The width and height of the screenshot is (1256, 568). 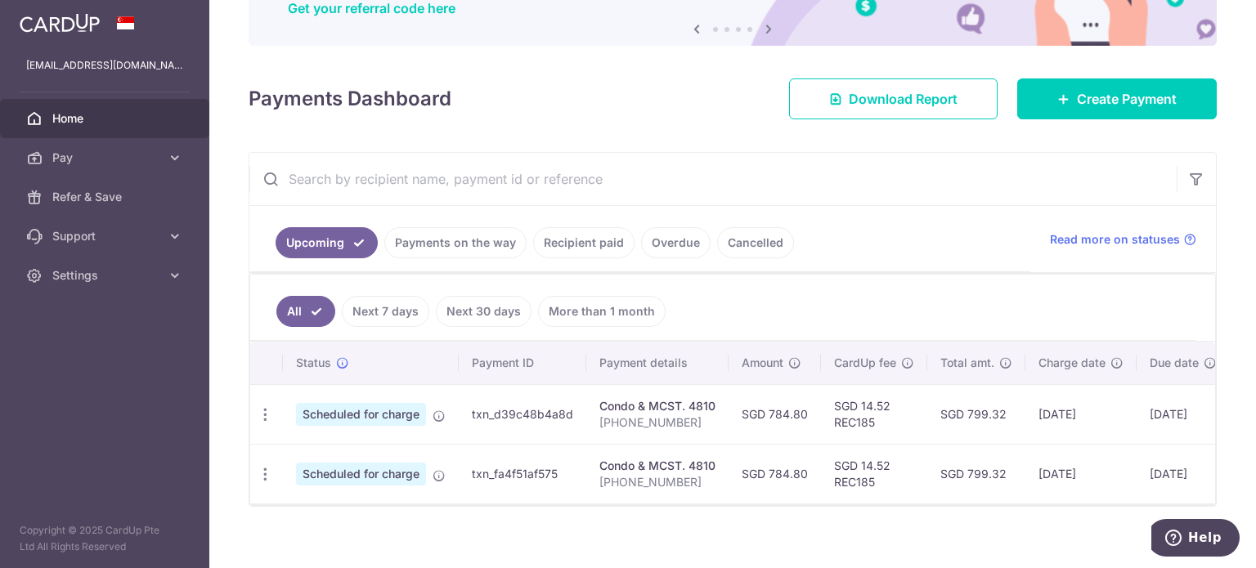 What do you see at coordinates (602, 312) in the screenshot?
I see `a: More than 1 month` at bounding box center [602, 312].